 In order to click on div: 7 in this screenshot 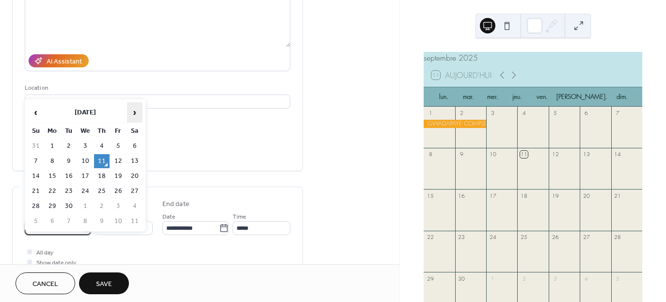, I will do `click(618, 113)`.